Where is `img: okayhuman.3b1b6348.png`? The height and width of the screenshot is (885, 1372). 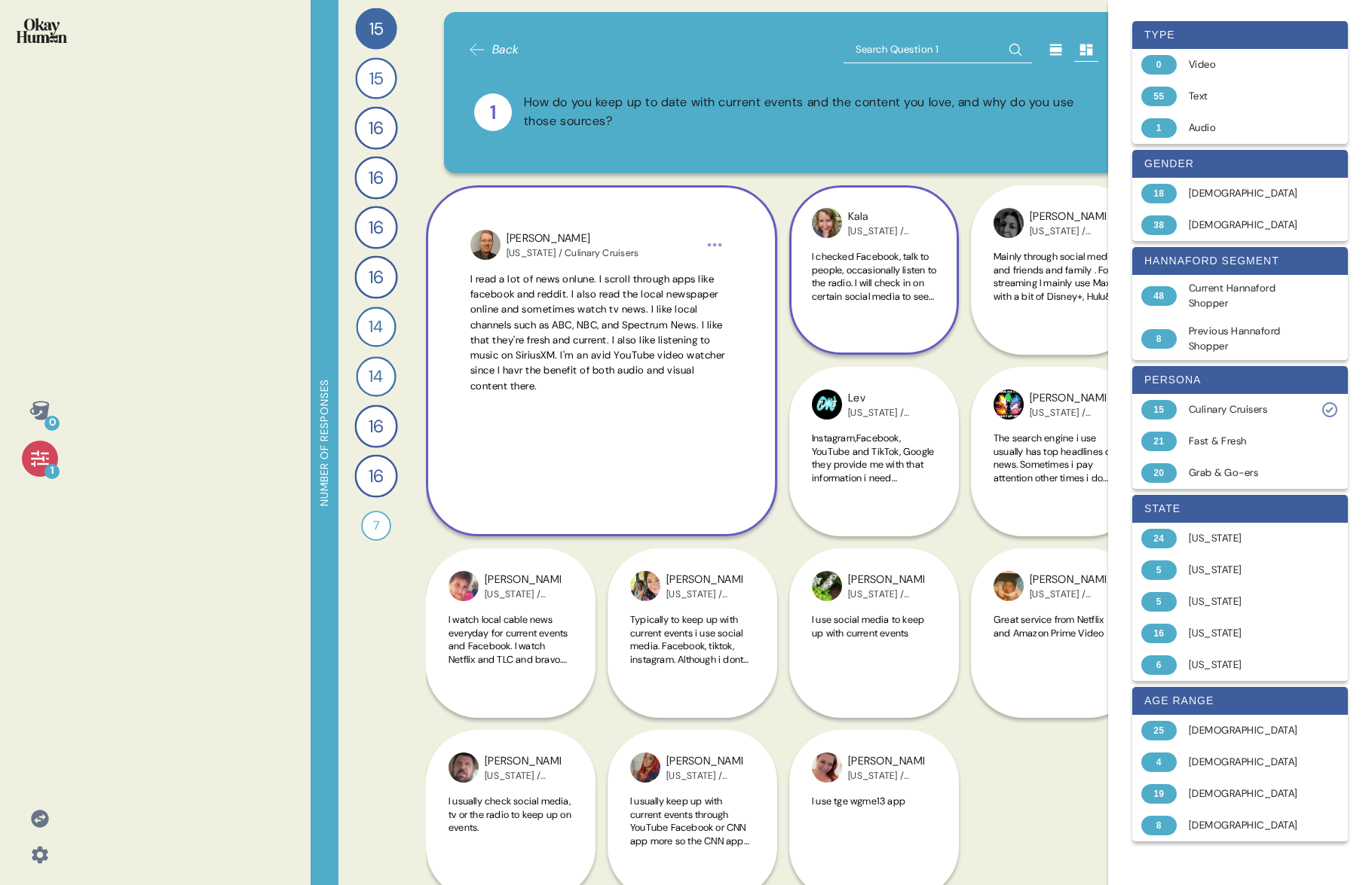
img: okayhuman.3b1b6348.png is located at coordinates (41, 31).